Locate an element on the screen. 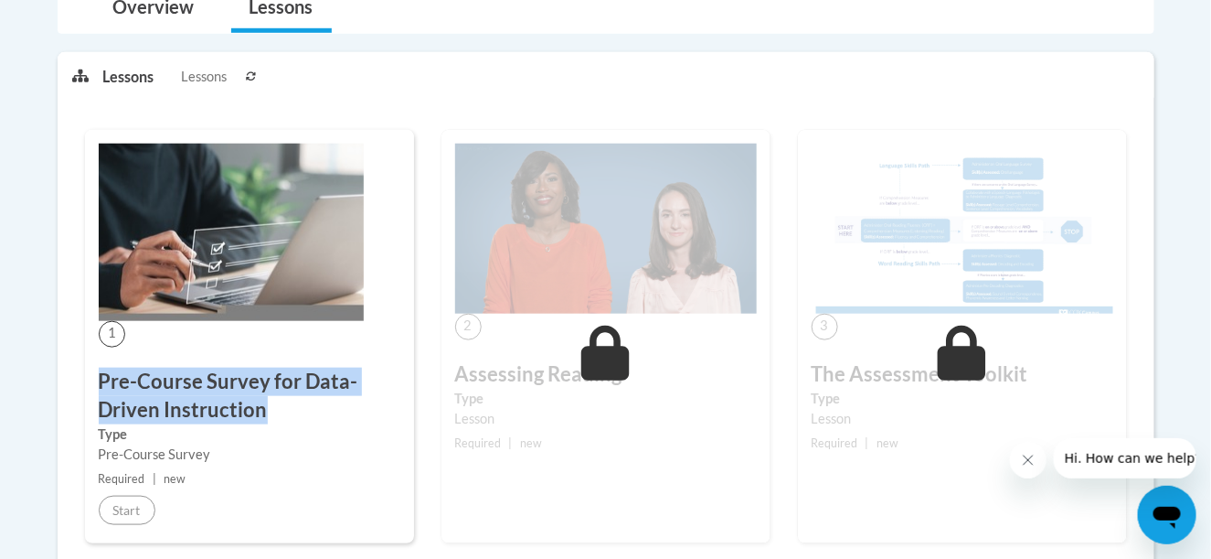  button: Start is located at coordinates (127, 510).